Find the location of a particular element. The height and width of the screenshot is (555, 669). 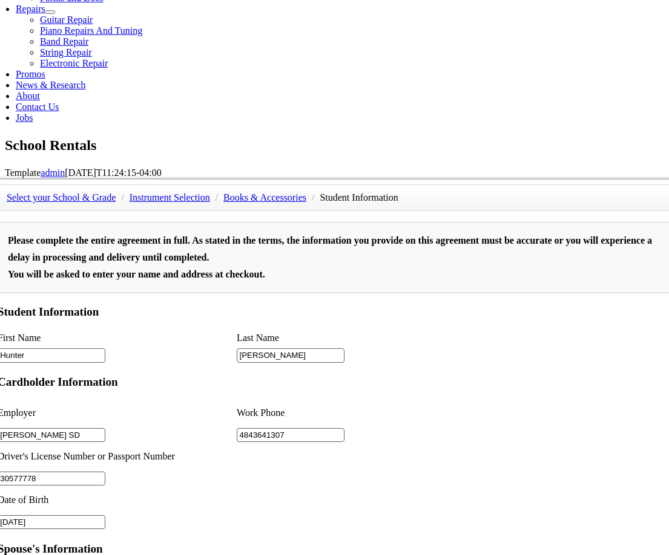

span: Repairs is located at coordinates (30, 8).